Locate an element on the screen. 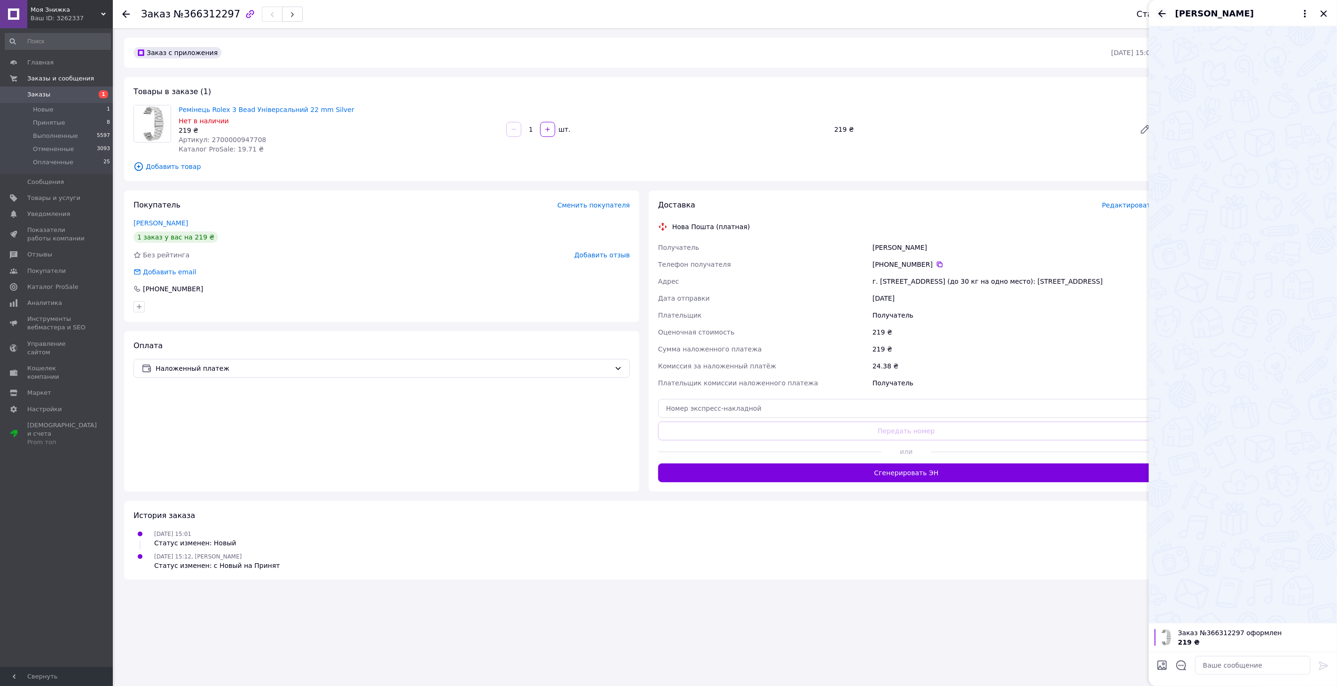  span: Плательщик комиссии наложенного платежа is located at coordinates (738, 383).